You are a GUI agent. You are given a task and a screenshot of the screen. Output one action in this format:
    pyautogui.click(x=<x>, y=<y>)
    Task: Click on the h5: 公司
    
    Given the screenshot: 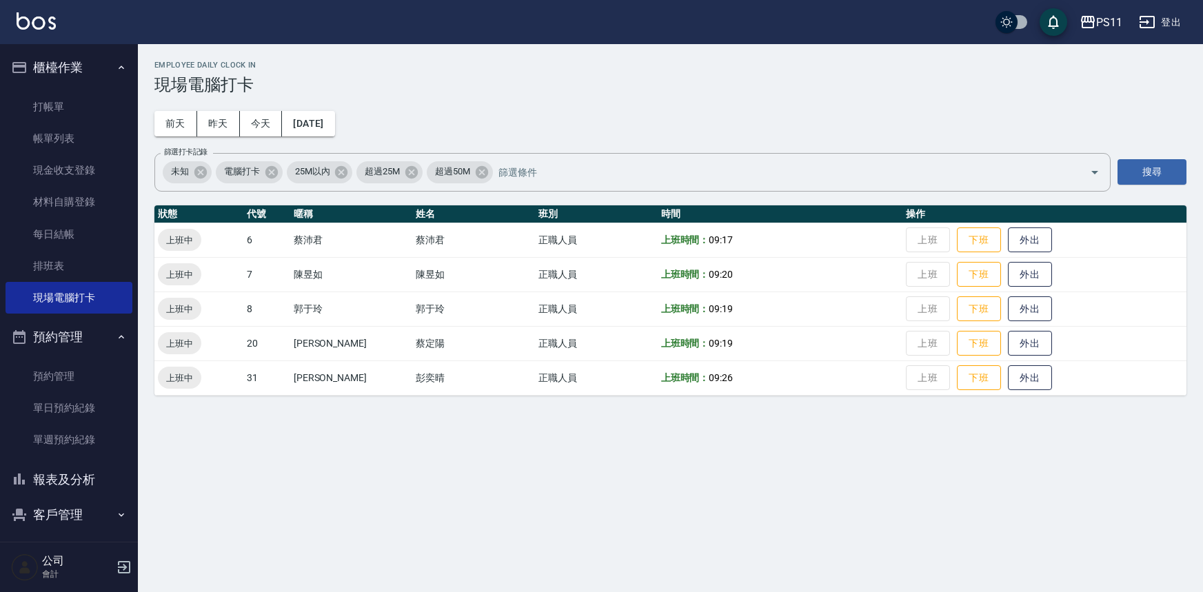 What is the action you would take?
    pyautogui.click(x=77, y=561)
    